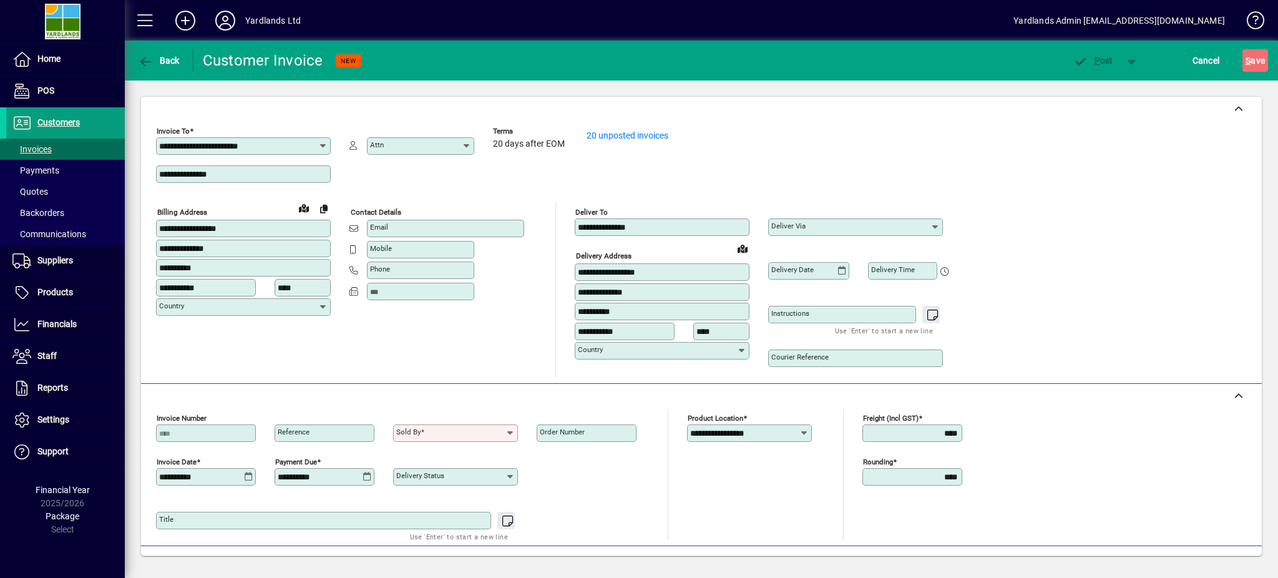  What do you see at coordinates (38, 213) in the screenshot?
I see `span: Backorders` at bounding box center [38, 213].